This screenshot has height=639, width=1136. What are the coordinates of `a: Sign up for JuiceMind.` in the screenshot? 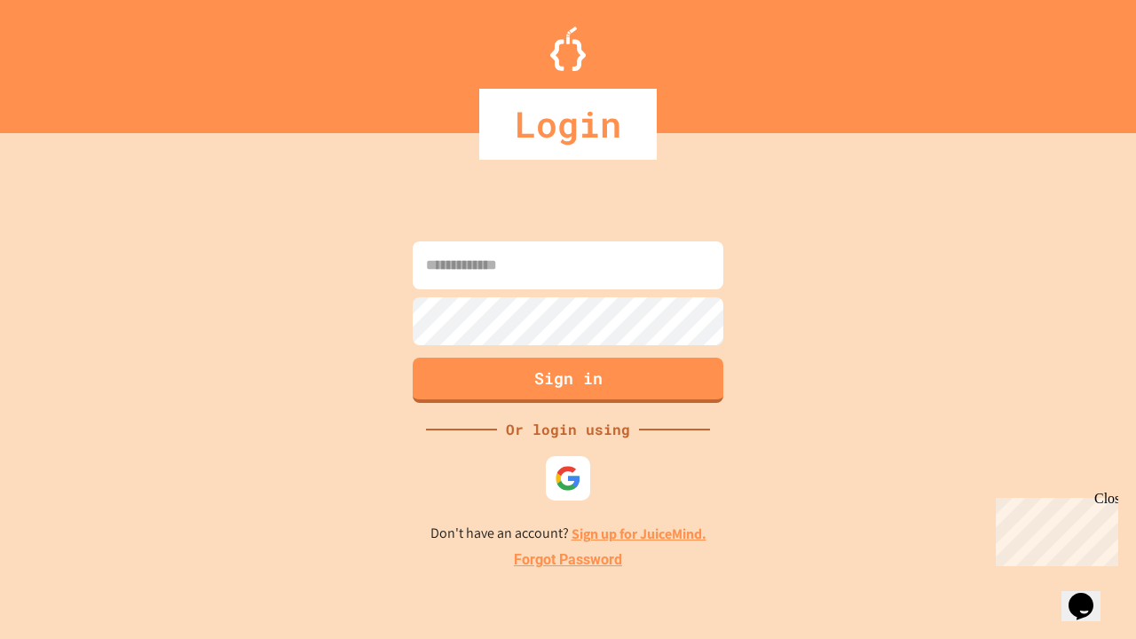 It's located at (639, 533).